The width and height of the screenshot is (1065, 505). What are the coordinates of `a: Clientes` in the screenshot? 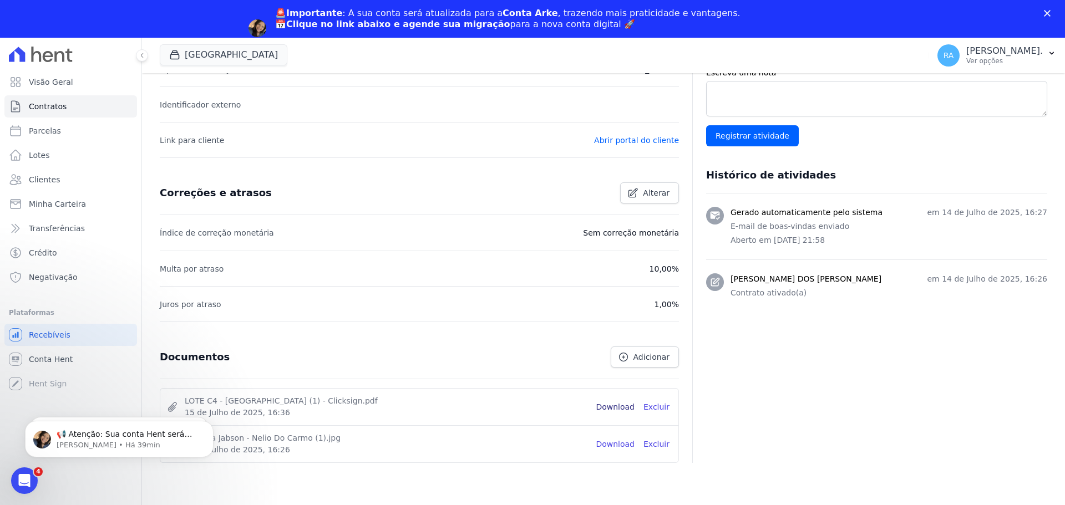 It's located at (70, 180).